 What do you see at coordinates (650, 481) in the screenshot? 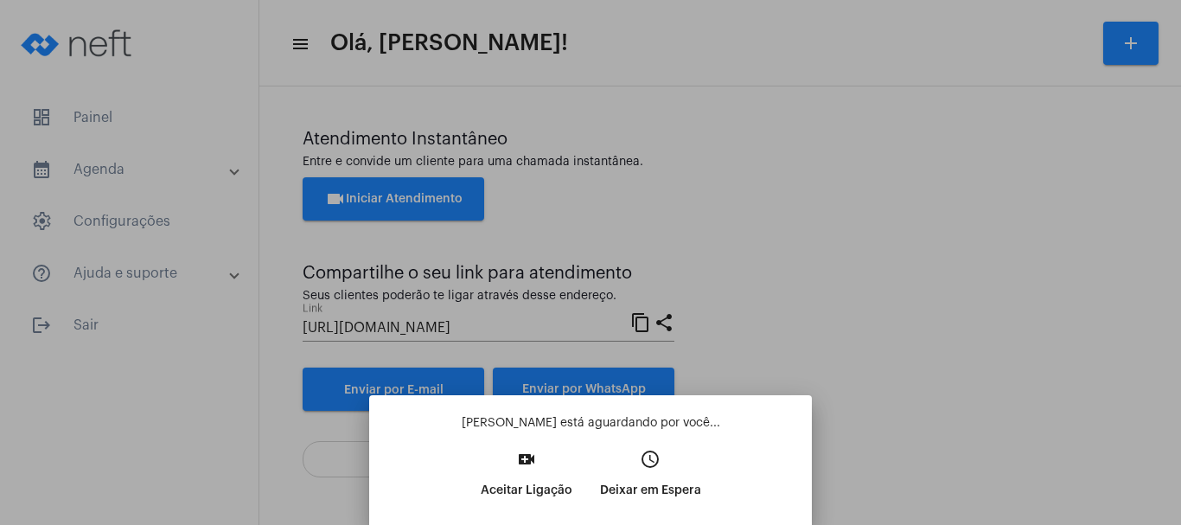
I see `button: Deixar em Espera` at bounding box center [650, 481].